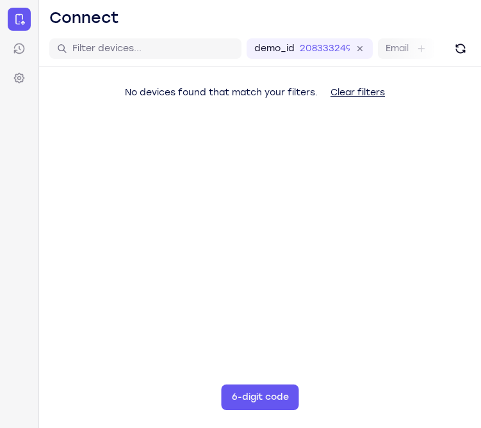  What do you see at coordinates (153, 49) in the screenshot?
I see `input: Filter devices...` at bounding box center [153, 49].